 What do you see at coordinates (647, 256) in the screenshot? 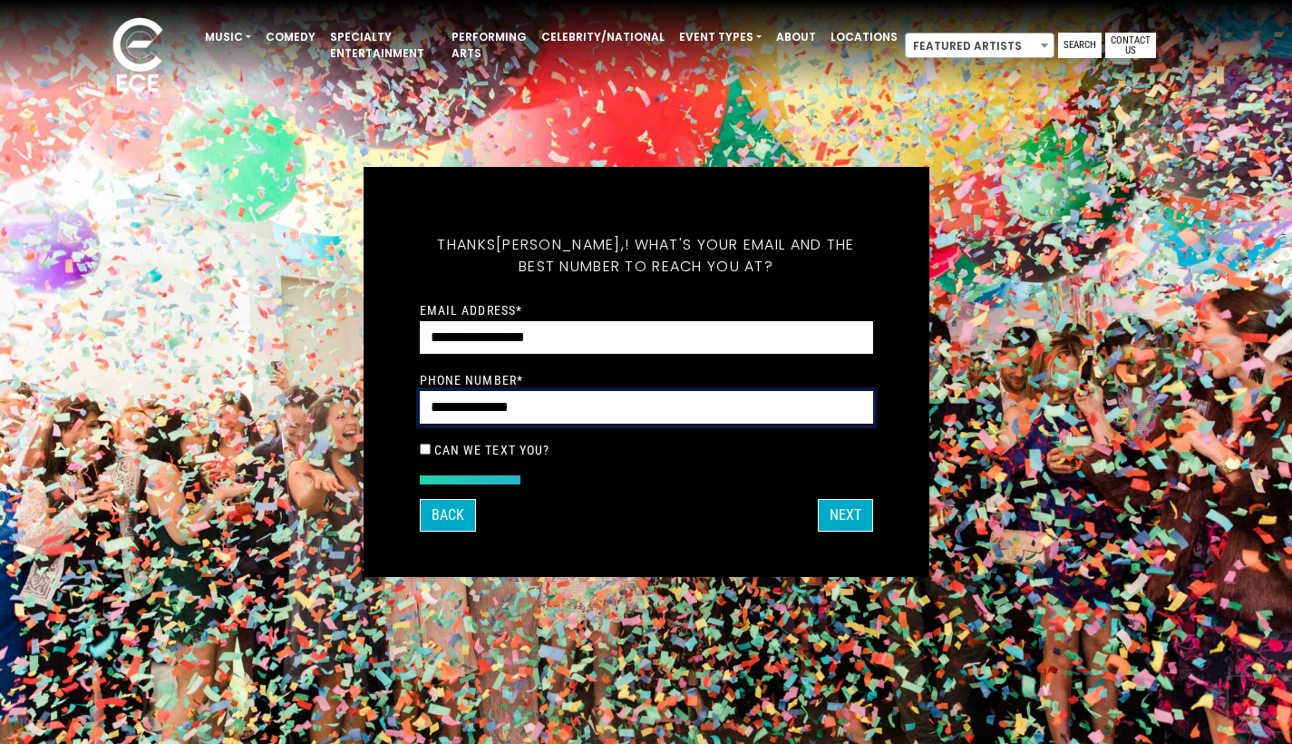
I see `h5: Thanks ! What's your email and the best number to reach you at?` at bounding box center [647, 256].